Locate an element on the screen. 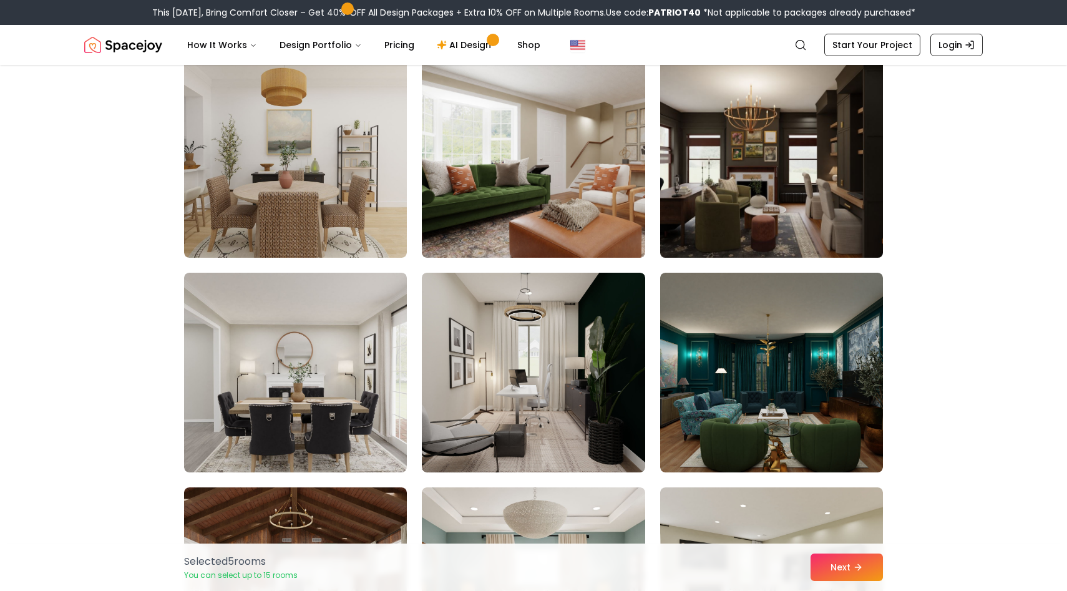  img: Room room-59 is located at coordinates (533, 158).